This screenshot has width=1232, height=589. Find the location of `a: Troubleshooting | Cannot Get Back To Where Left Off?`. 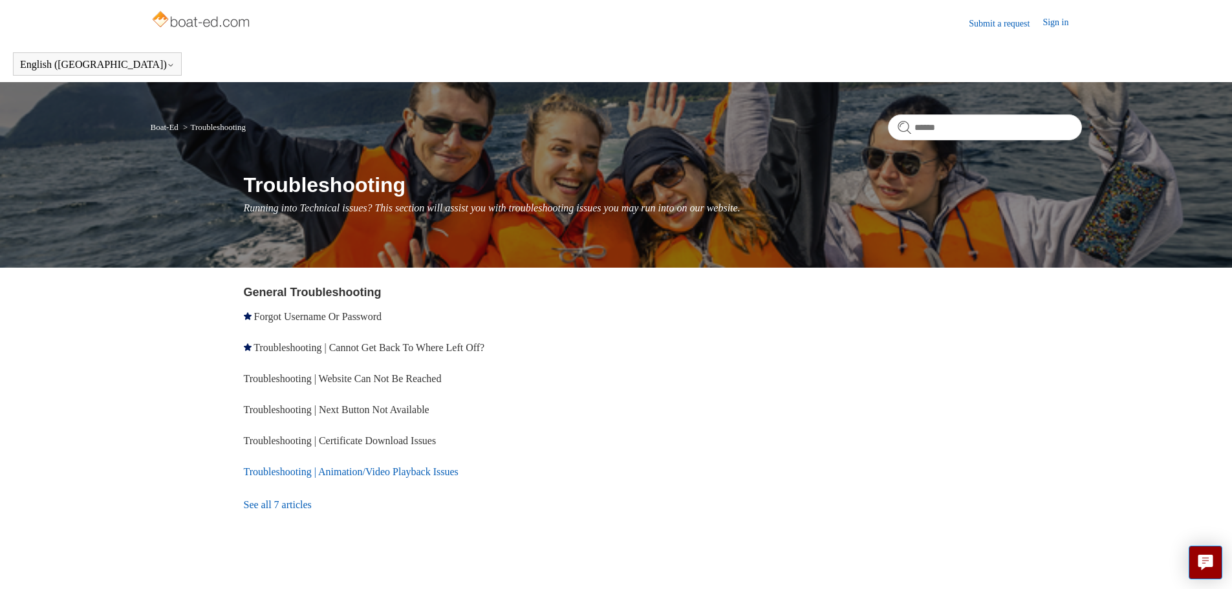

a: Troubleshooting | Cannot Get Back To Where Left Off? is located at coordinates (369, 347).